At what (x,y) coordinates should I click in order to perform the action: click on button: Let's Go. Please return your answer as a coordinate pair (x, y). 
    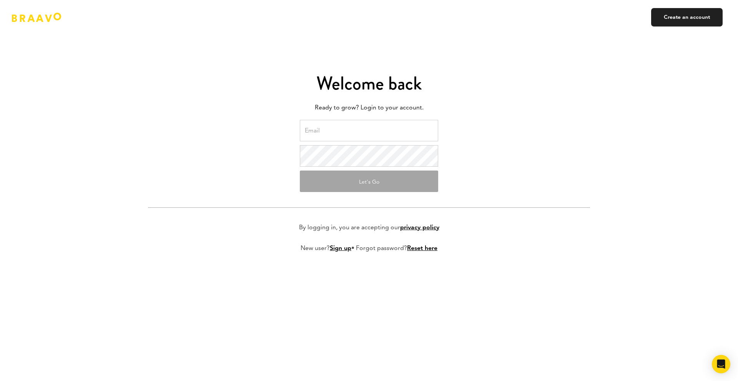
    Looking at the image, I should click on (369, 181).